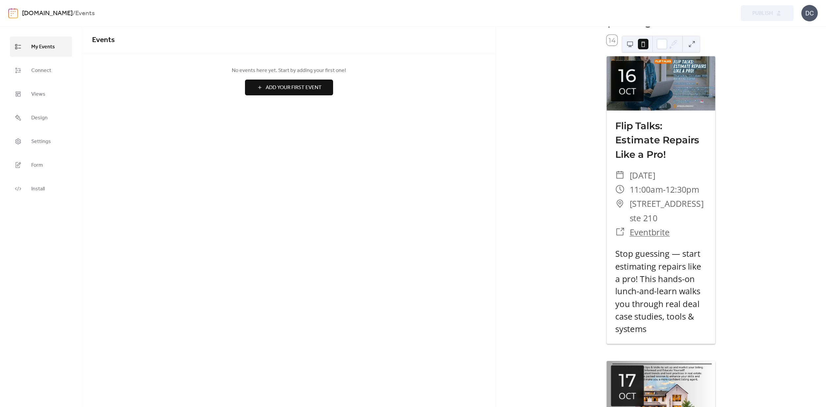 The height and width of the screenshot is (407, 826). I want to click on div: 17, so click(627, 380).